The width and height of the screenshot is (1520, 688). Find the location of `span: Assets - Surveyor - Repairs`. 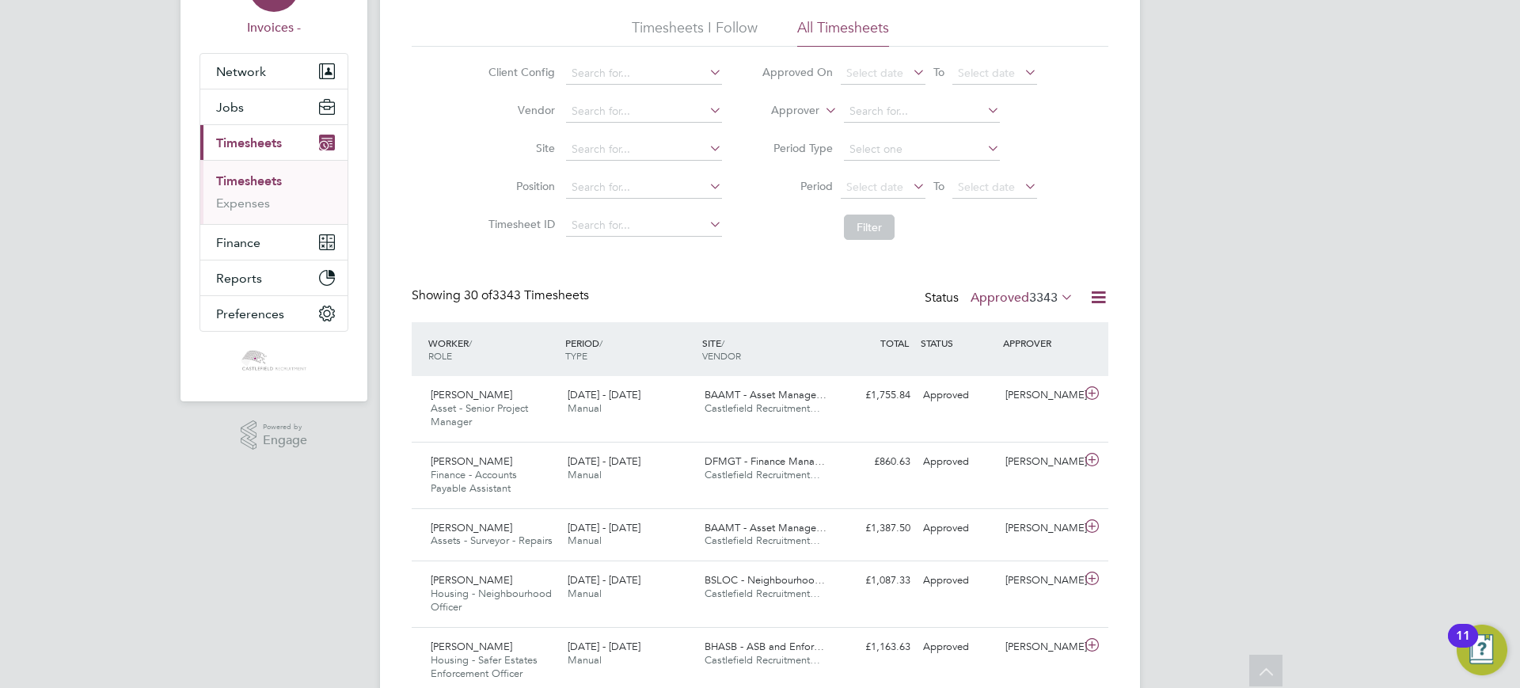

span: Assets - Surveyor - Repairs is located at coordinates (492, 540).